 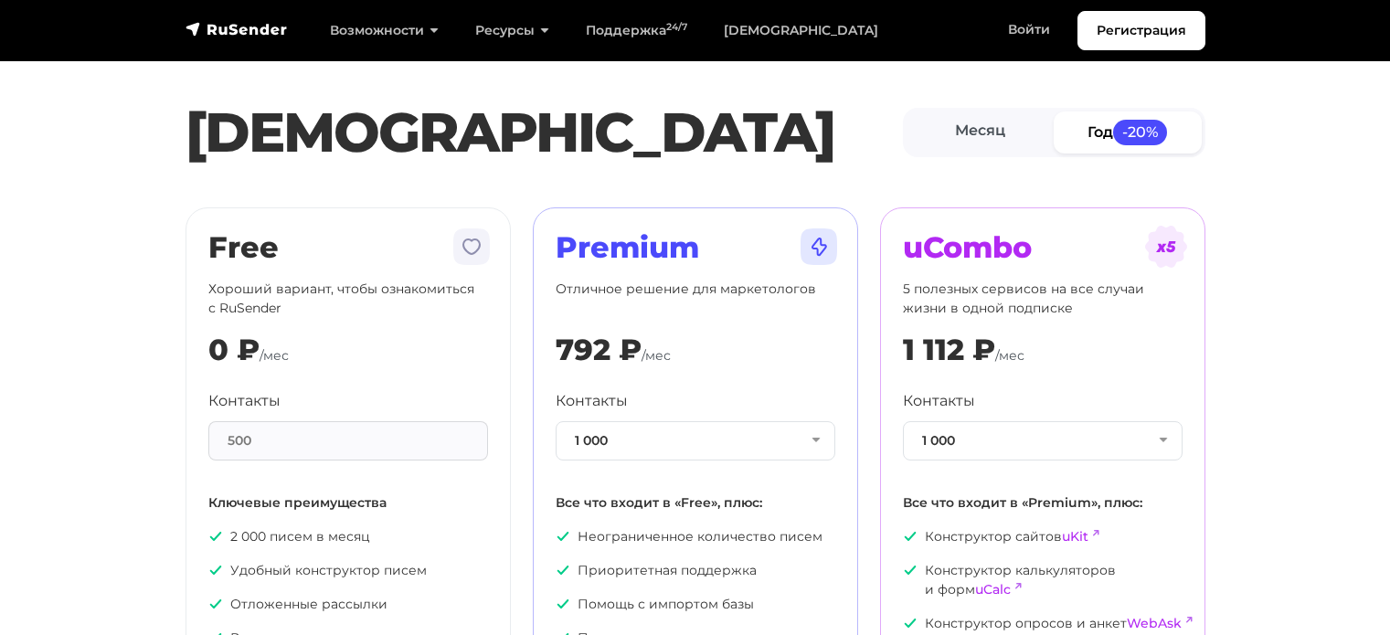 I want to click on h2: Free, so click(x=348, y=248).